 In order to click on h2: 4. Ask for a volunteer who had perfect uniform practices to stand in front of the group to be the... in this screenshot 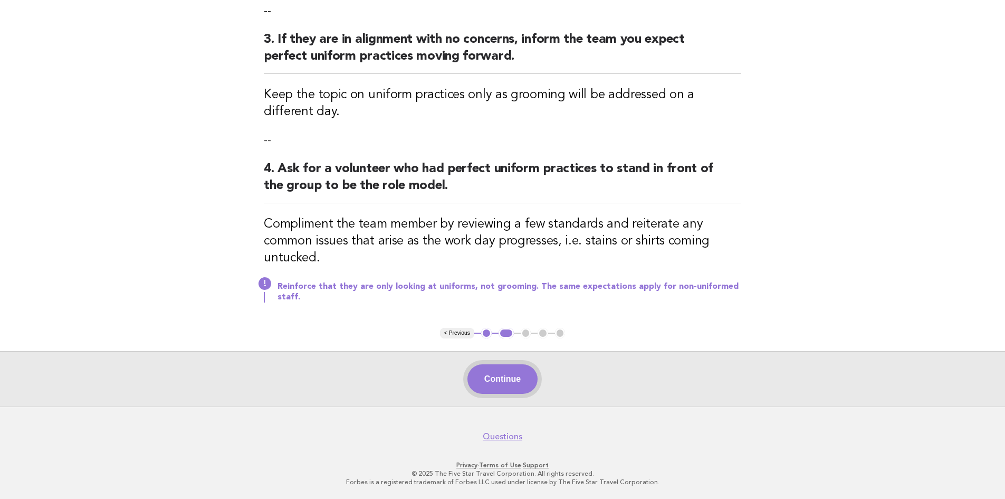, I will do `click(502, 182)`.